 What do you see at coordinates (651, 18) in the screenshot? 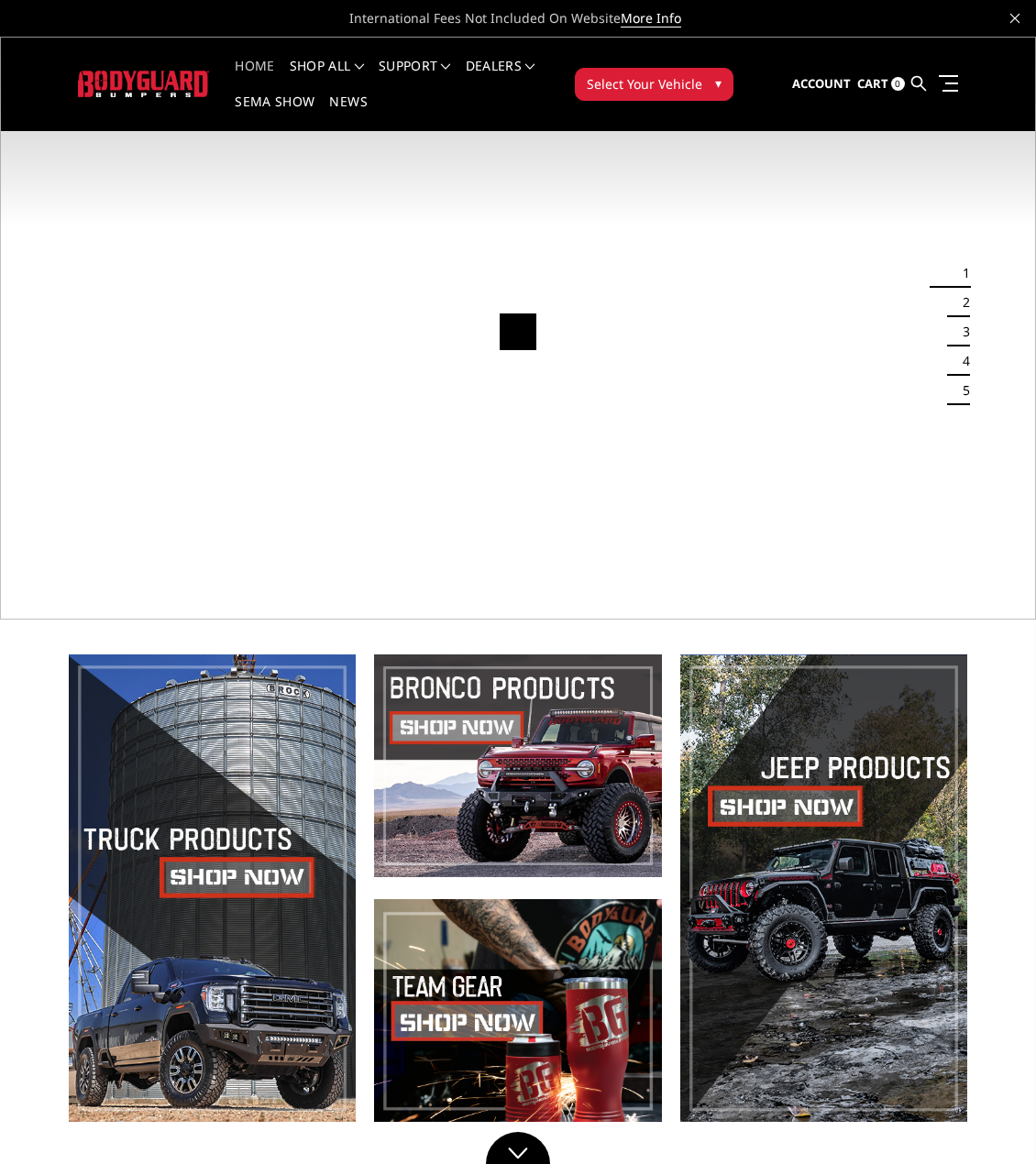
I see `a: More Info` at bounding box center [651, 18].